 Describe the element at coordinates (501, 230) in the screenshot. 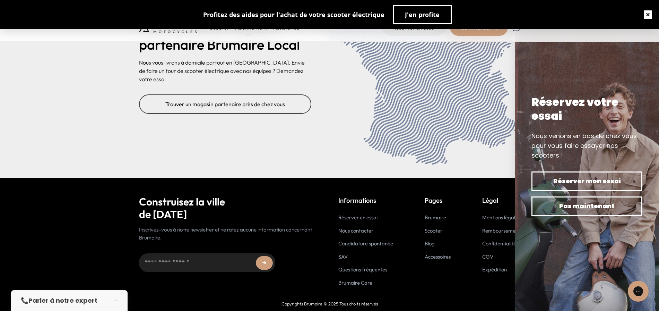

I see `a: Remboursement` at that location.